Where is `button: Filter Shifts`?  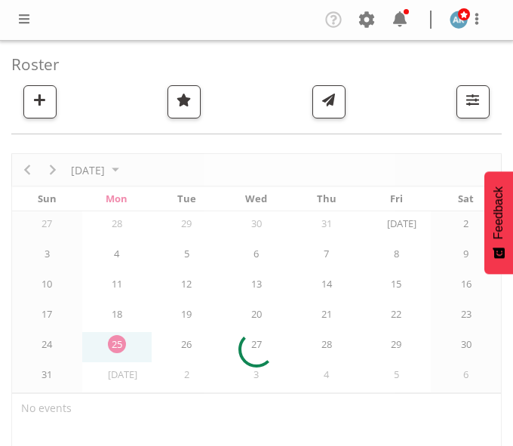 button: Filter Shifts is located at coordinates (473, 102).